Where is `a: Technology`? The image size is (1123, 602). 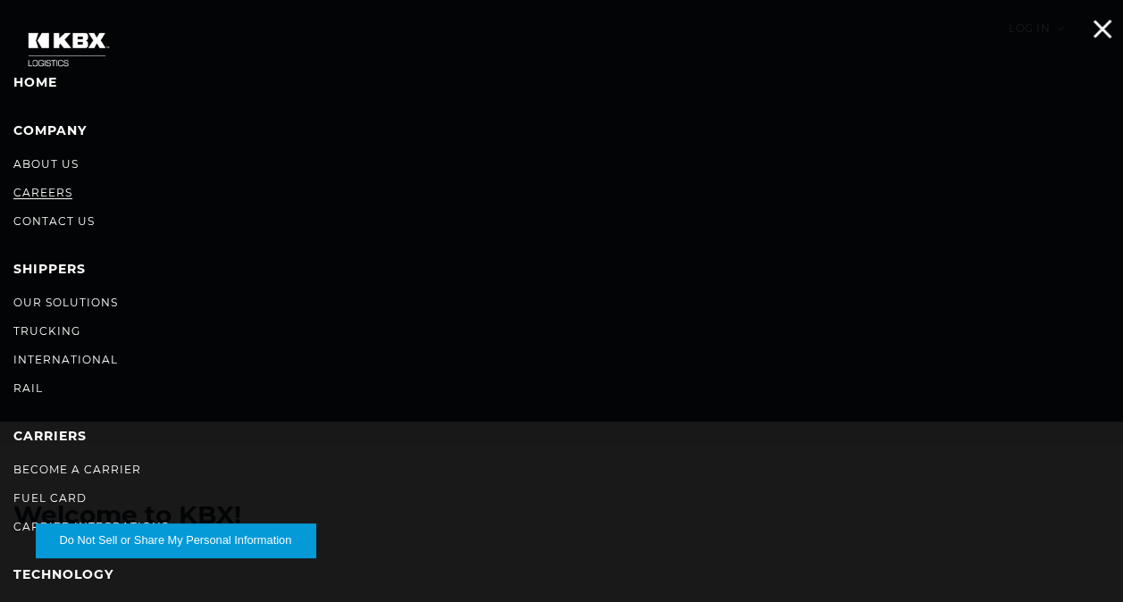 a: Technology is located at coordinates (63, 574).